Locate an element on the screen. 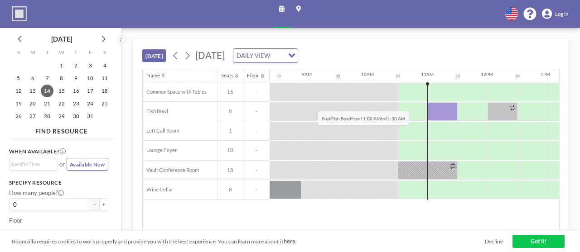 Image resolution: width=580 pixels, height=252 pixels. label: How many people? is located at coordinates (36, 193).